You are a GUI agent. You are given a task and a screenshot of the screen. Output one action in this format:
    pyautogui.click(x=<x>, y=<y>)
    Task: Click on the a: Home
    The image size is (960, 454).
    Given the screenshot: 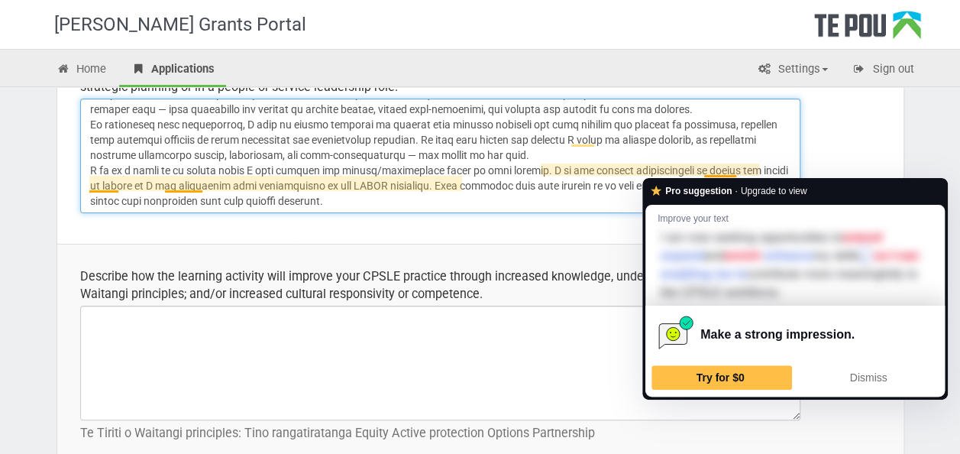 What is the action you would take?
    pyautogui.click(x=82, y=70)
    